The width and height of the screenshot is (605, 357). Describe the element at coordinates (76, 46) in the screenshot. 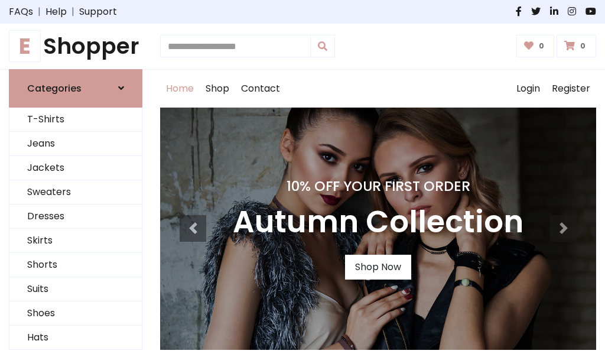

I see `h1: Shopper` at that location.